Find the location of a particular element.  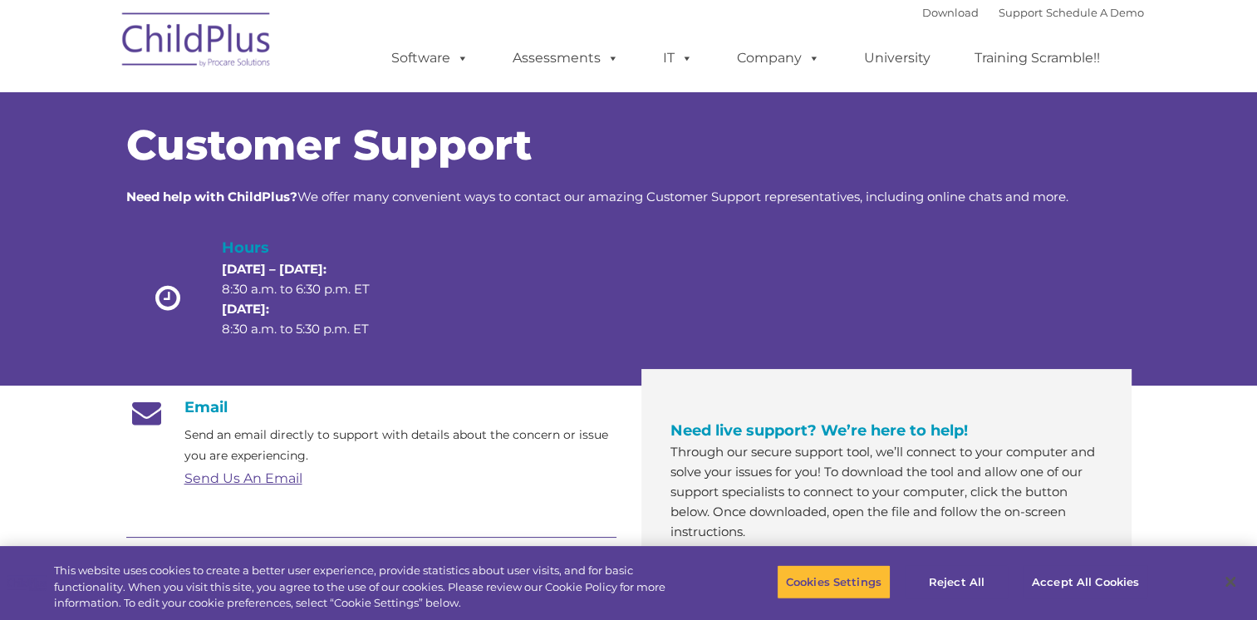

p: Send an email directly to support with details about the concern or issue you are experiencing. is located at coordinates (400, 445).